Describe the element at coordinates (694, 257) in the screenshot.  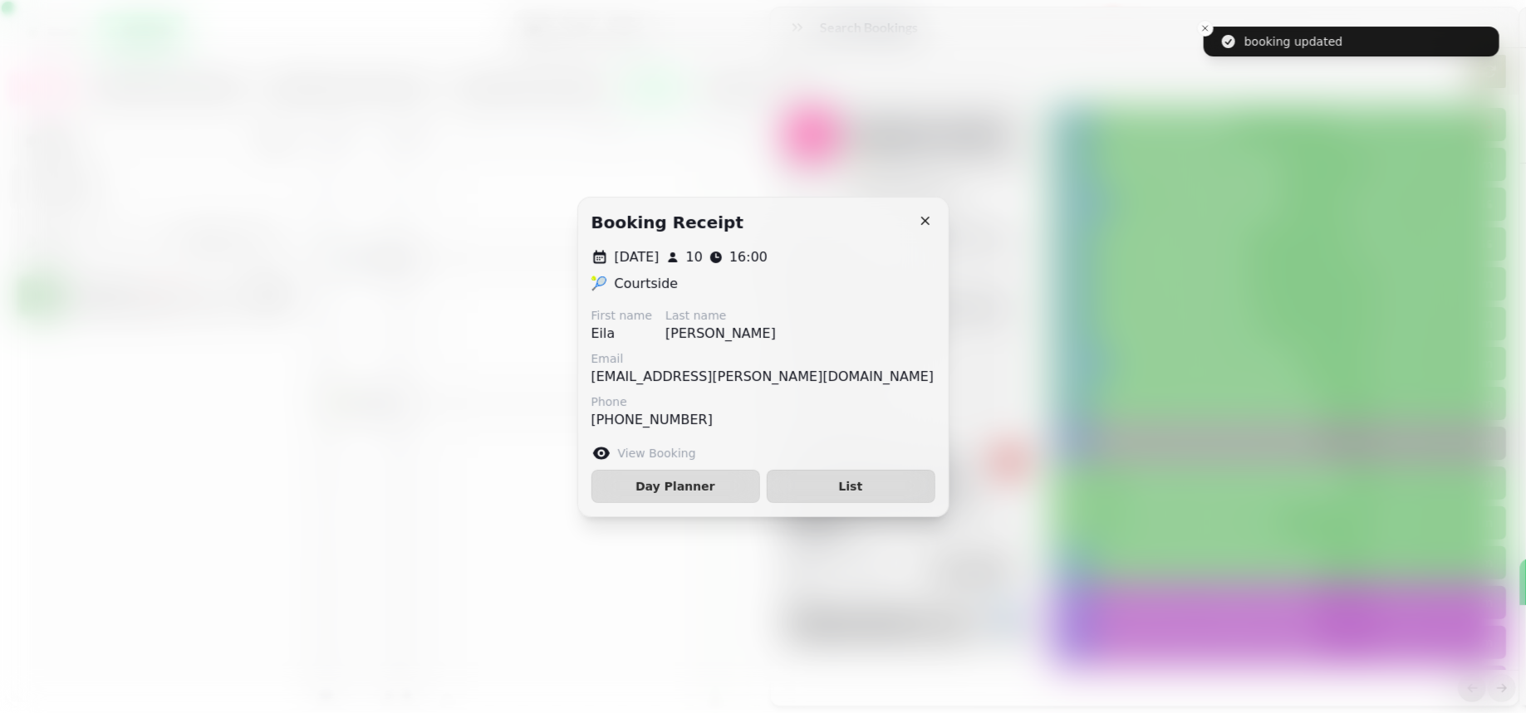
I see `p: 10` at that location.